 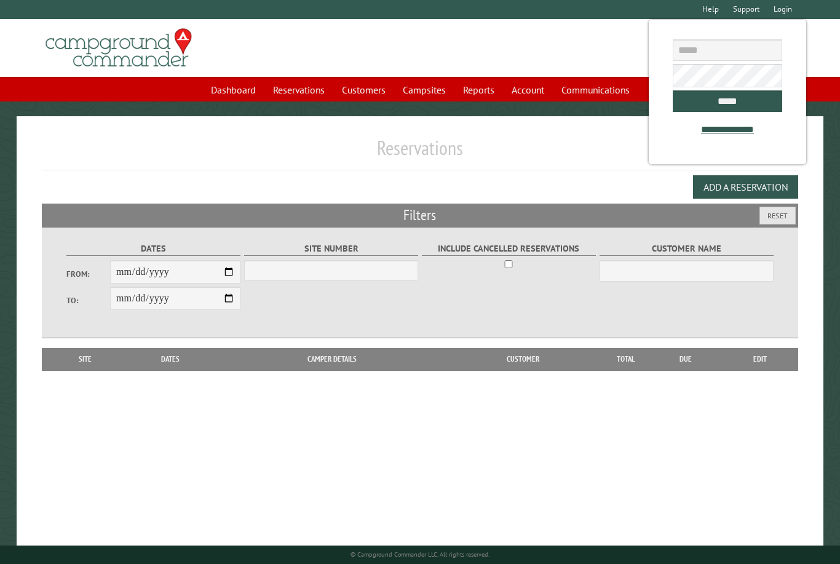 What do you see at coordinates (523, 359) in the screenshot?
I see `th: Customer` at bounding box center [523, 359].